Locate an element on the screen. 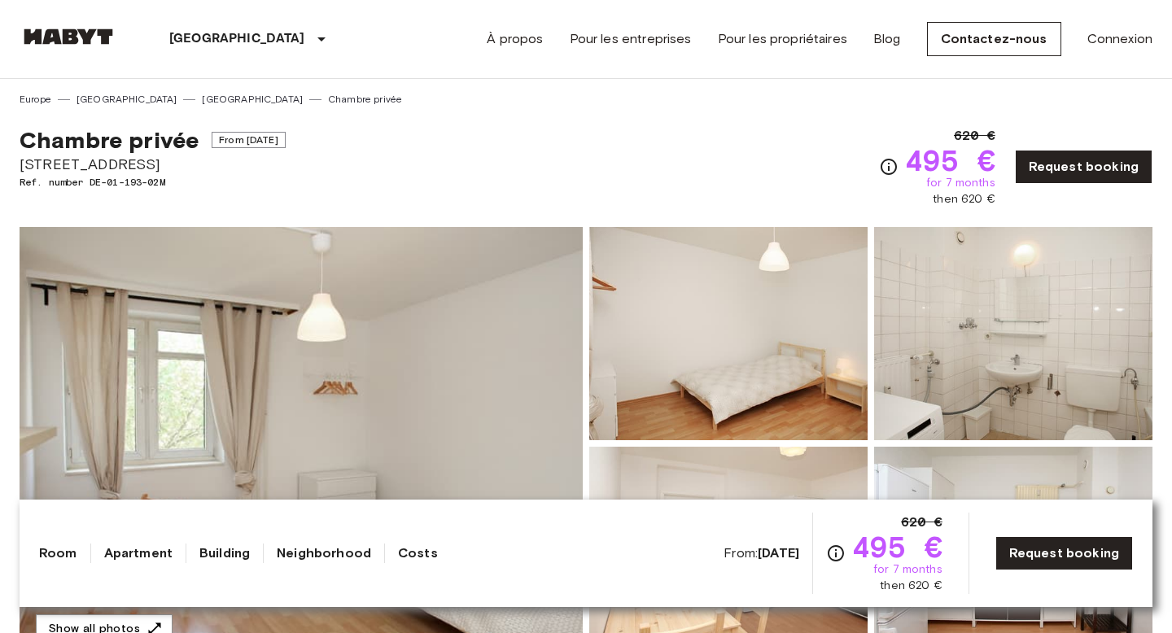 This screenshot has width=1172, height=633. span: From: is located at coordinates (761, 554).